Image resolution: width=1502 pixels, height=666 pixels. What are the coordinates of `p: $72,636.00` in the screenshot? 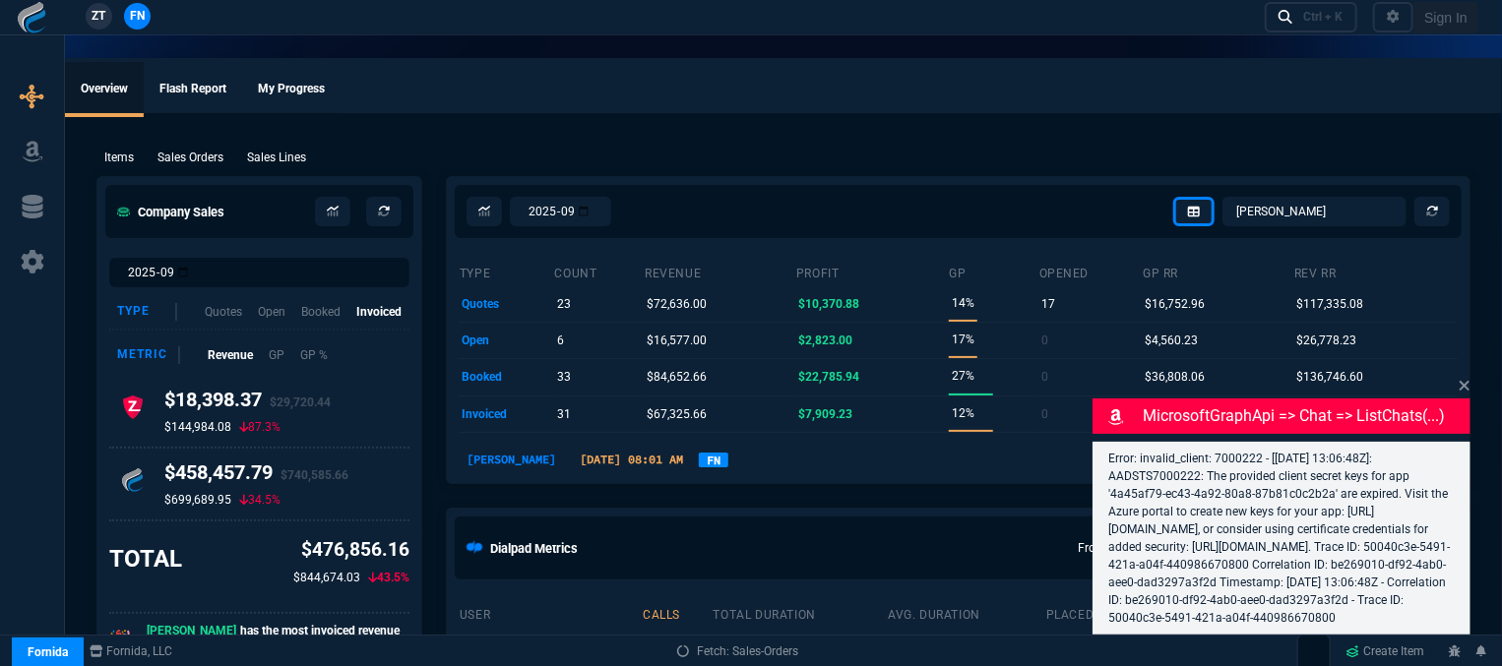 It's located at (676, 304).